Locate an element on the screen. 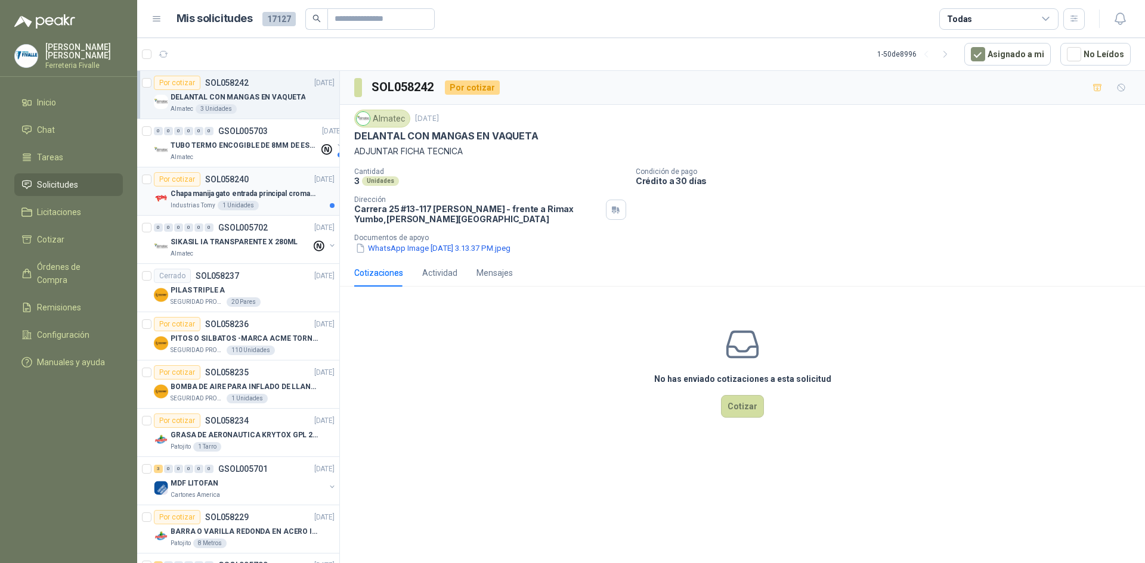 This screenshot has height=563, width=1145. div: 1 Tarro is located at coordinates (207, 447).